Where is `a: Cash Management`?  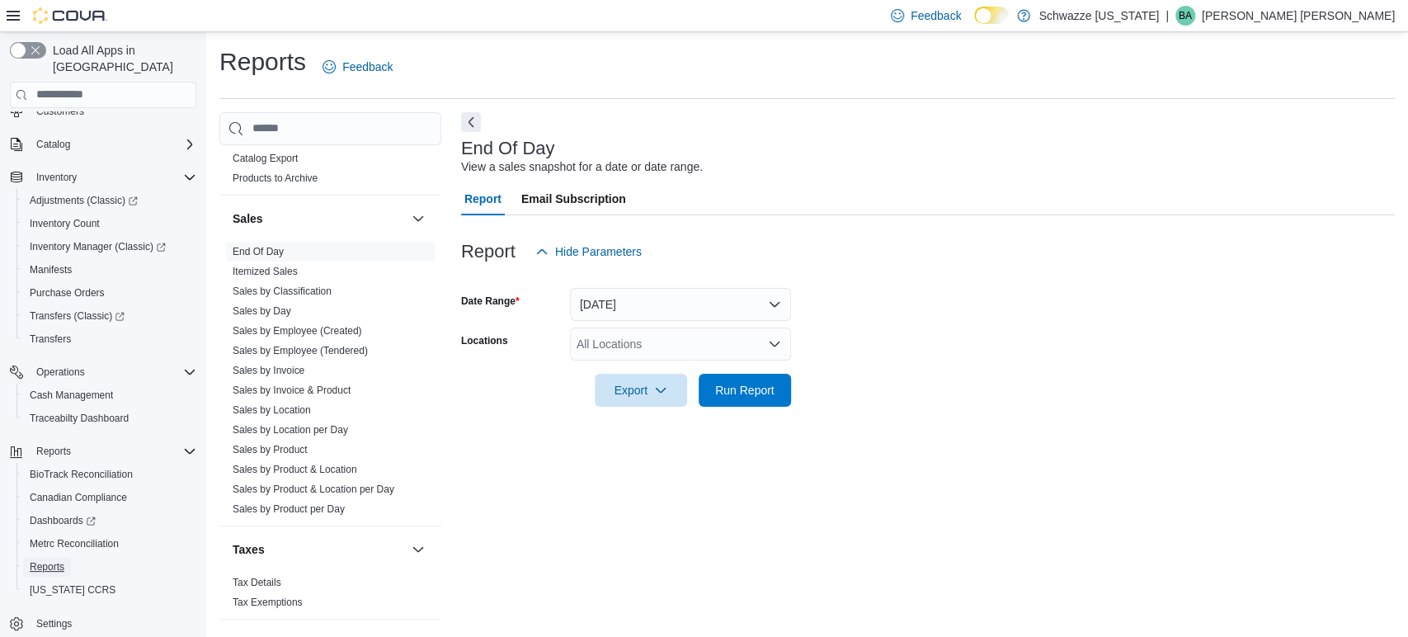 a: Cash Management is located at coordinates (71, 395).